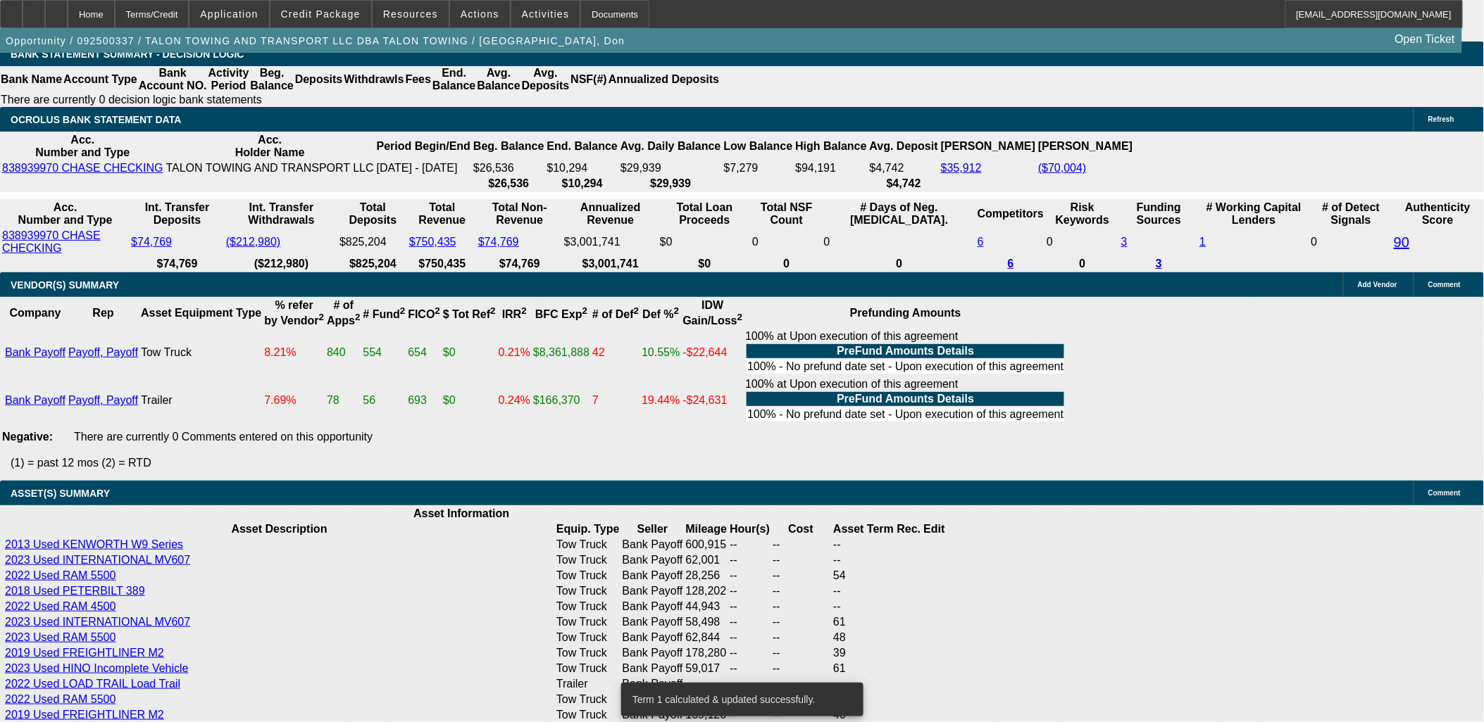  I want to click on th: NSF(#), so click(589, 80).